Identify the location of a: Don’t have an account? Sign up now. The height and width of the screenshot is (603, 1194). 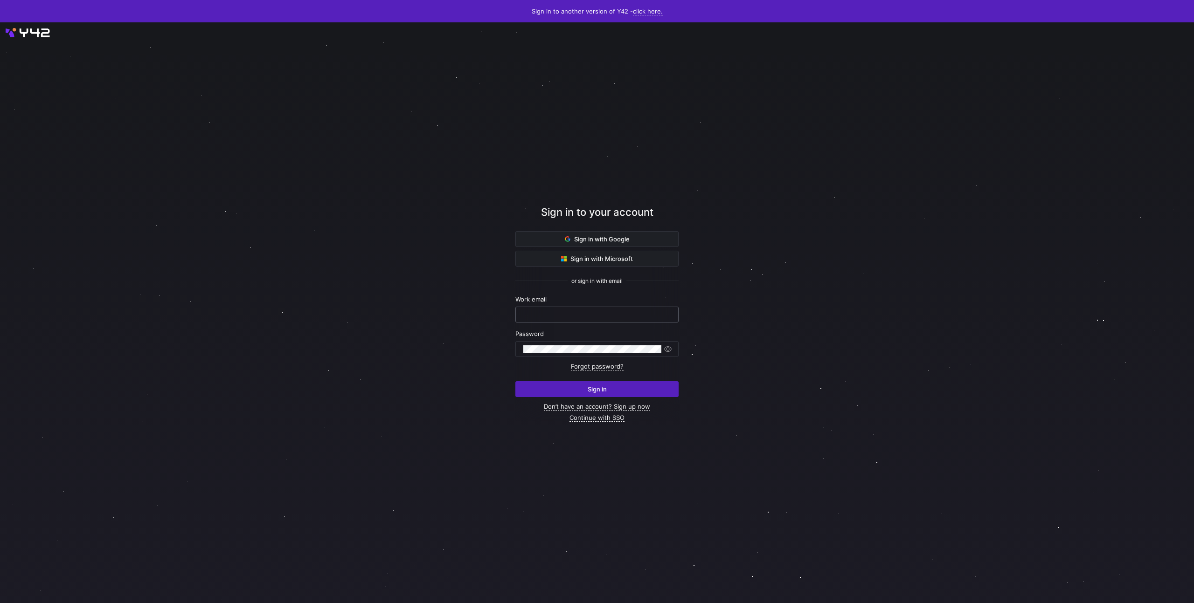
(597, 407).